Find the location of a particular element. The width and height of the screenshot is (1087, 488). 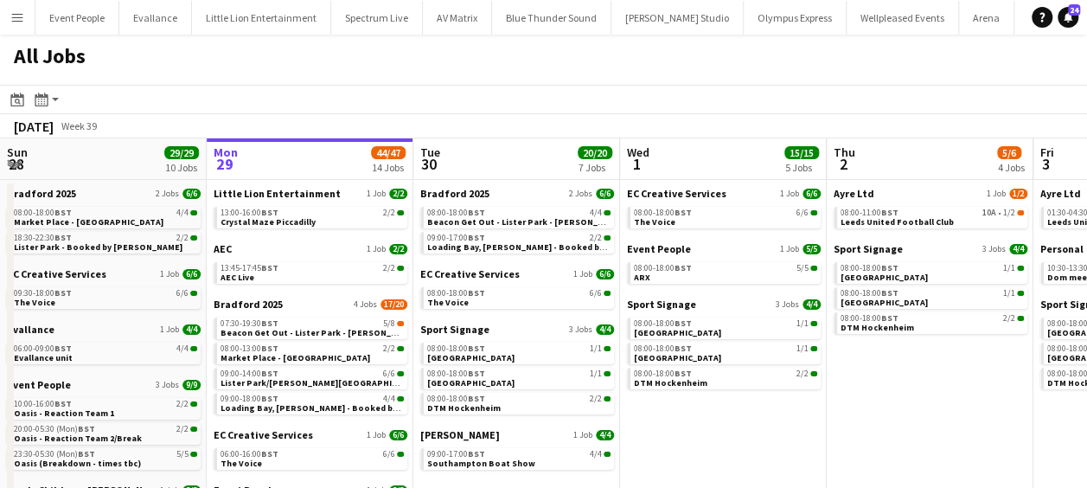

span: Lister Park - Booked by Grace is located at coordinates (98, 246).